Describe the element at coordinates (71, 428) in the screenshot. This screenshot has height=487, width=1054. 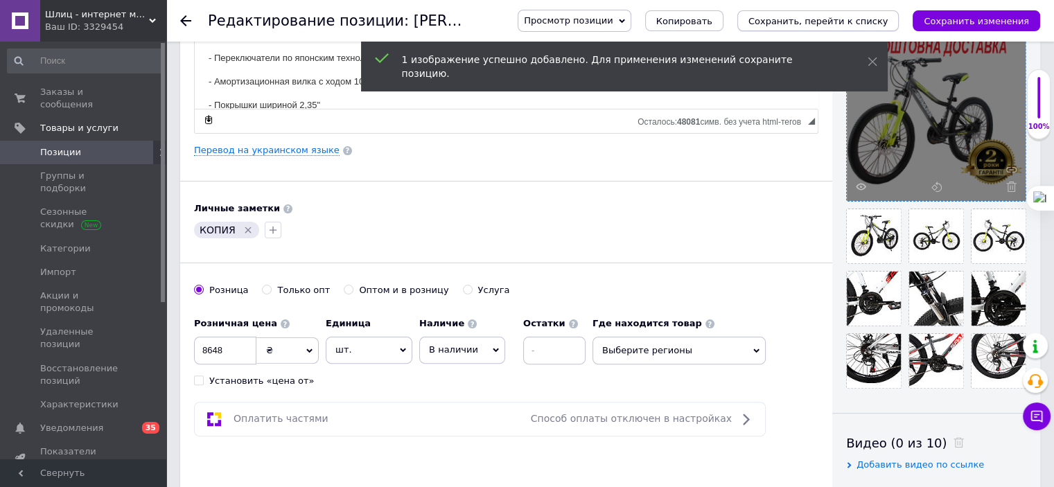
I see `span: Уведомления` at that location.